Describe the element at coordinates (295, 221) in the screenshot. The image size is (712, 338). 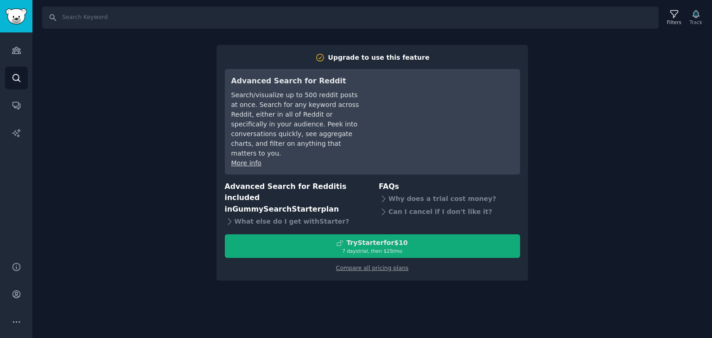
I see `div: What else do I get with Starter ?` at that location.